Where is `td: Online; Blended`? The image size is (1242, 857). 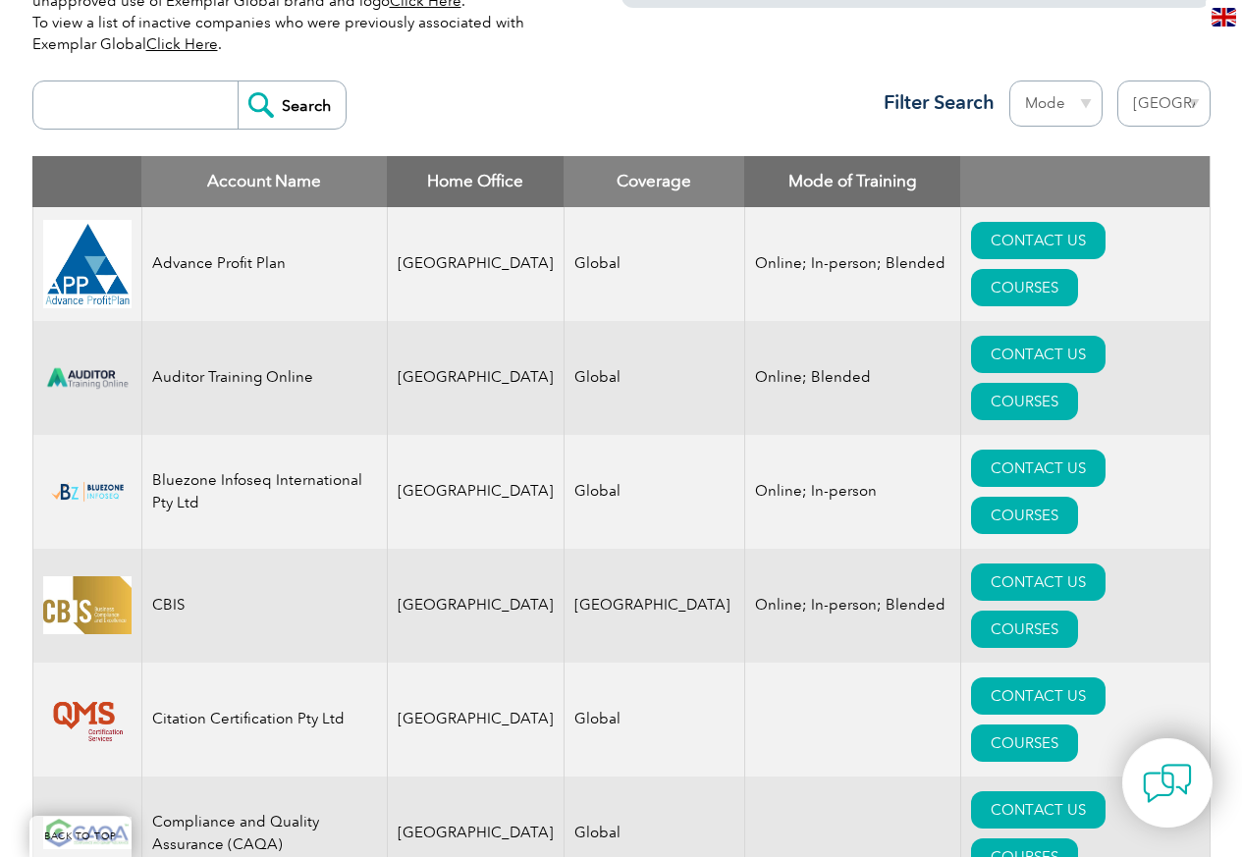
td: Online; Blended is located at coordinates (853, 378).